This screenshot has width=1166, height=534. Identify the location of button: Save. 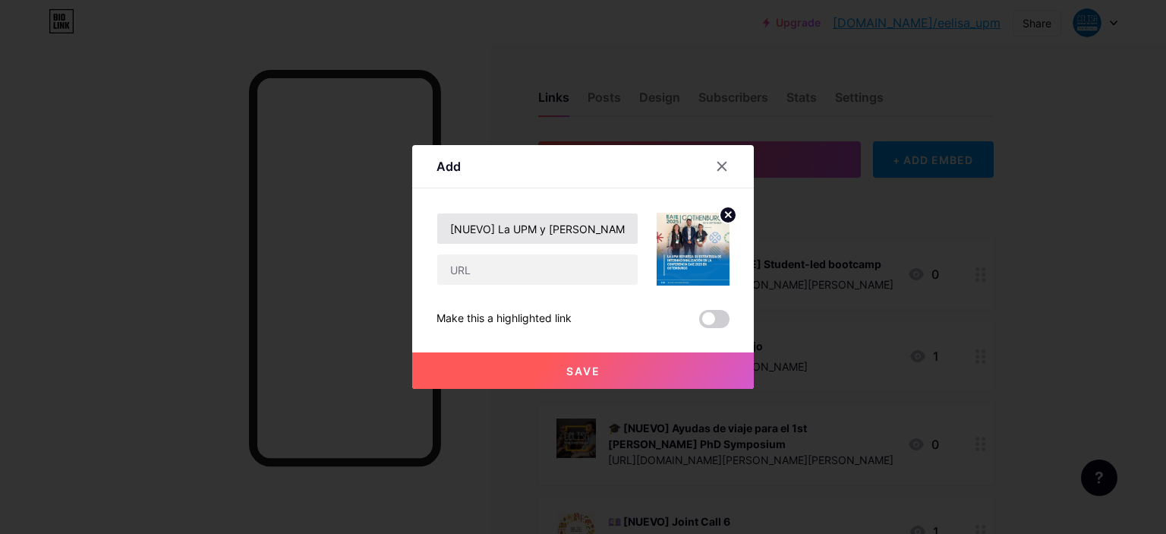
(583, 370).